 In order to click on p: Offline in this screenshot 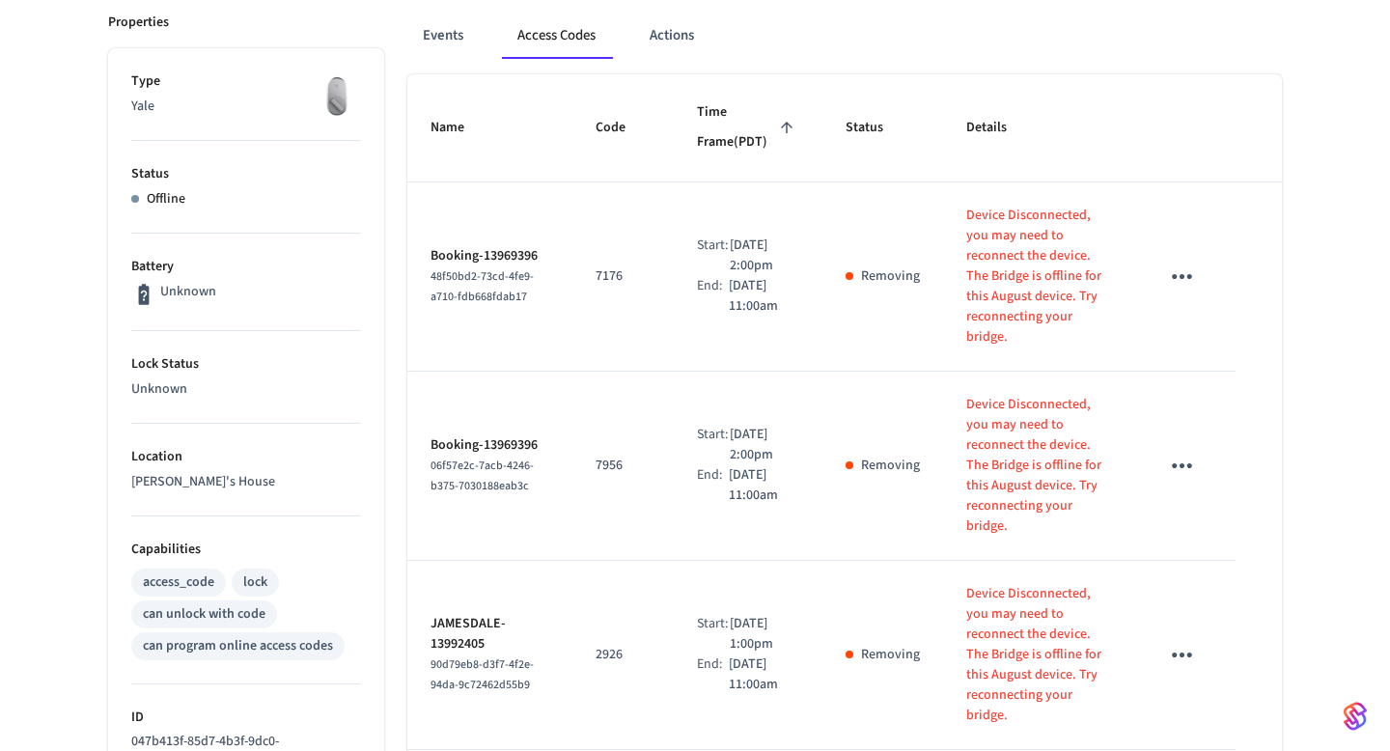, I will do `click(166, 199)`.